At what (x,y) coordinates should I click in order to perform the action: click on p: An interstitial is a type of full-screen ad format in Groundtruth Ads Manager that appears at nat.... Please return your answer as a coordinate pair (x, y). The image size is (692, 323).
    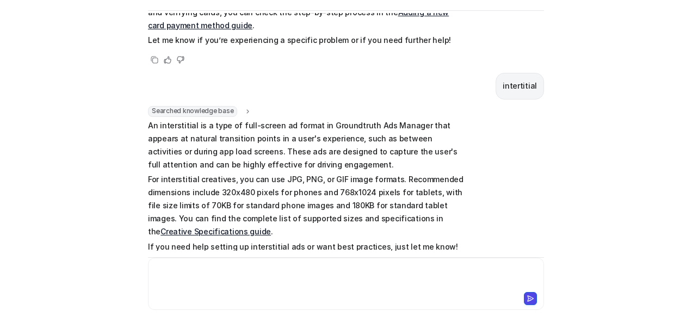
    Looking at the image, I should click on (307, 145).